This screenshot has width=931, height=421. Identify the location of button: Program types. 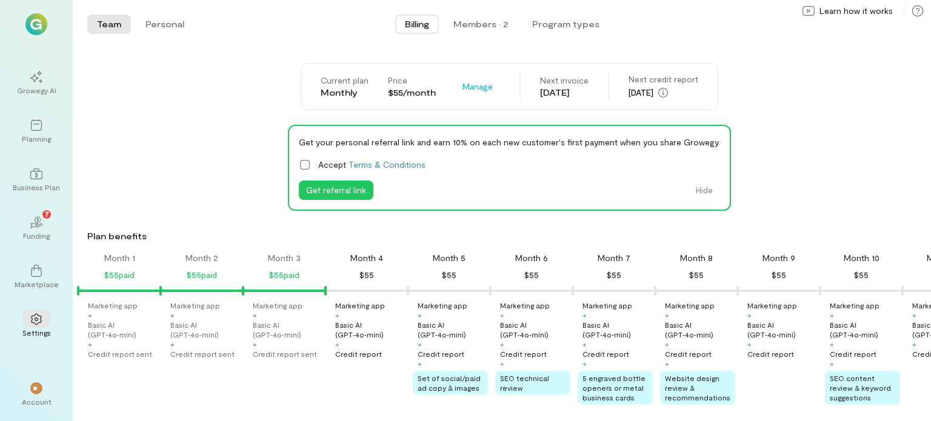
(566, 24).